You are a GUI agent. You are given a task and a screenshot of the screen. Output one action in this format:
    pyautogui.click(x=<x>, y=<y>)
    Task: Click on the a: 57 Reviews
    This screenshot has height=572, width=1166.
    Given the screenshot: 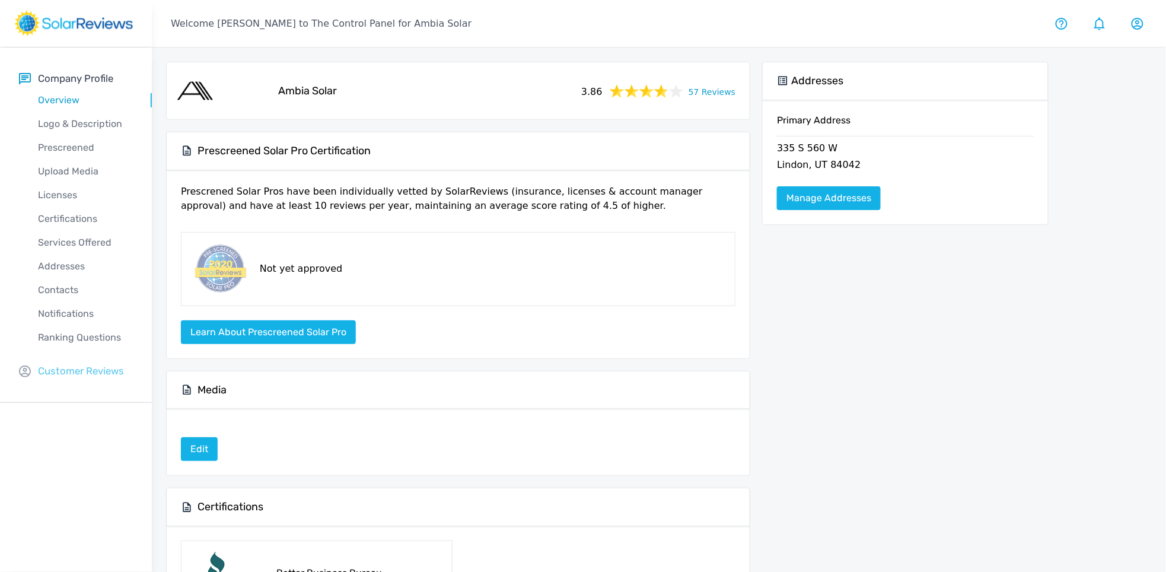 What is the action you would take?
    pyautogui.click(x=712, y=91)
    